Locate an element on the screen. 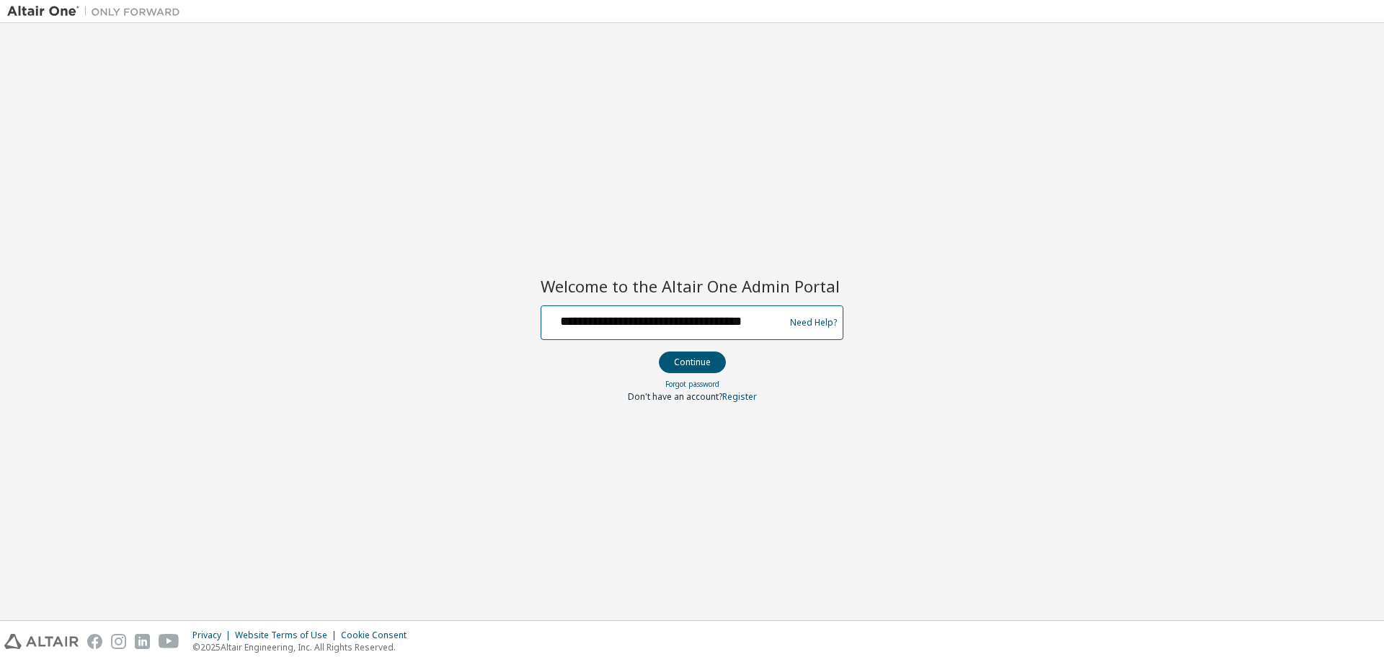 Image resolution: width=1384 pixels, height=662 pixels. img: facebook.svg is located at coordinates (94, 641).